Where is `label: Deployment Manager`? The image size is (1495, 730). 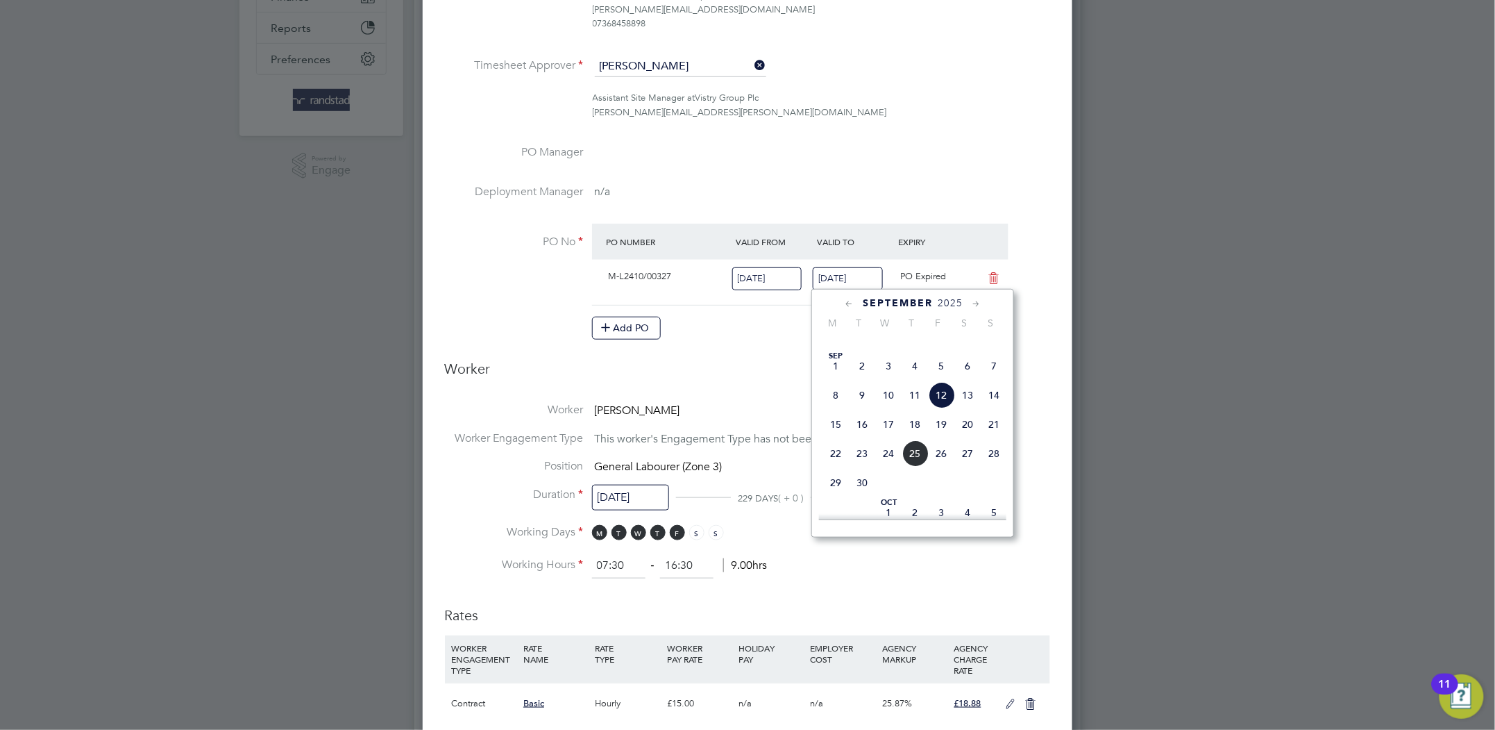 label: Deployment Manager is located at coordinates (514, 192).